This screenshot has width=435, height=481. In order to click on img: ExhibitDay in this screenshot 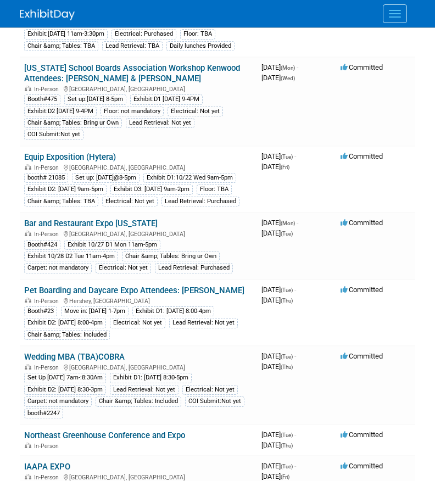, I will do `click(47, 15)`.